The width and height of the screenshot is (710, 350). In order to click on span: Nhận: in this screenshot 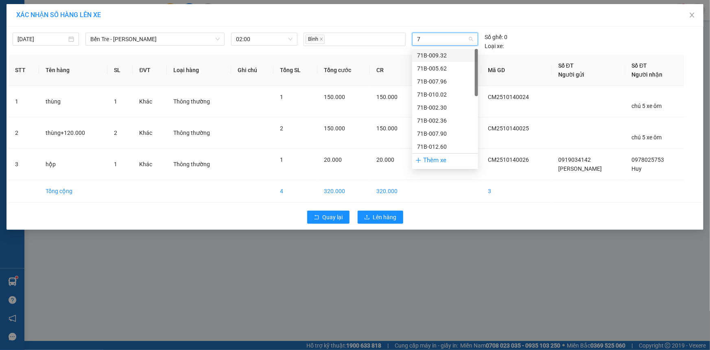, I will do `click(88, 11)`.